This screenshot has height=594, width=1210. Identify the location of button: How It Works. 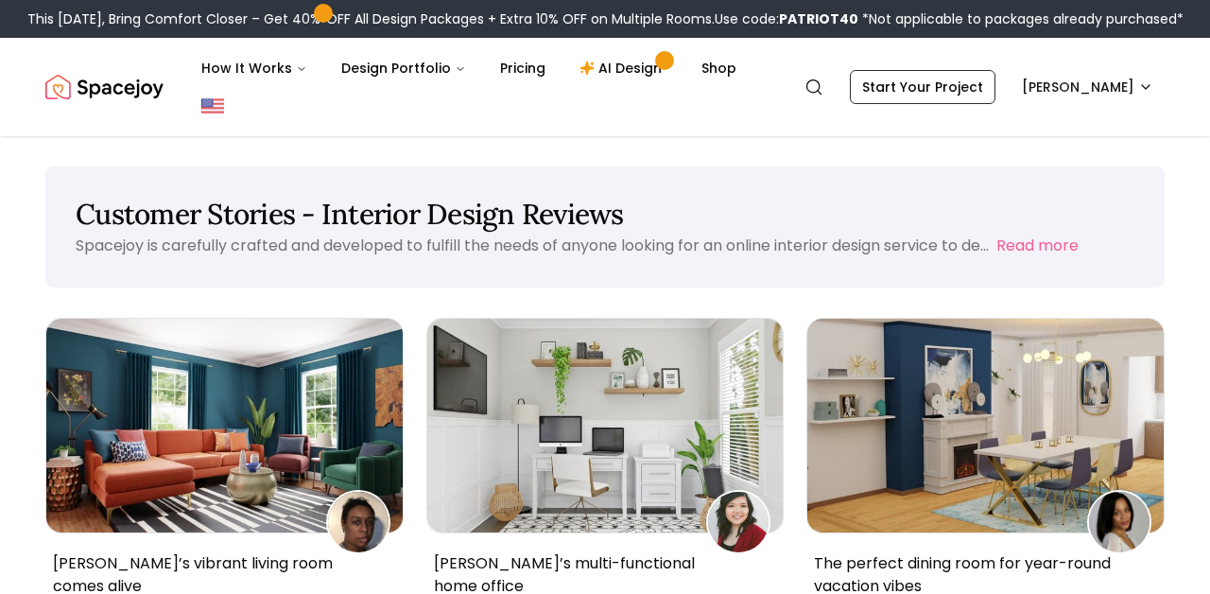
(254, 68).